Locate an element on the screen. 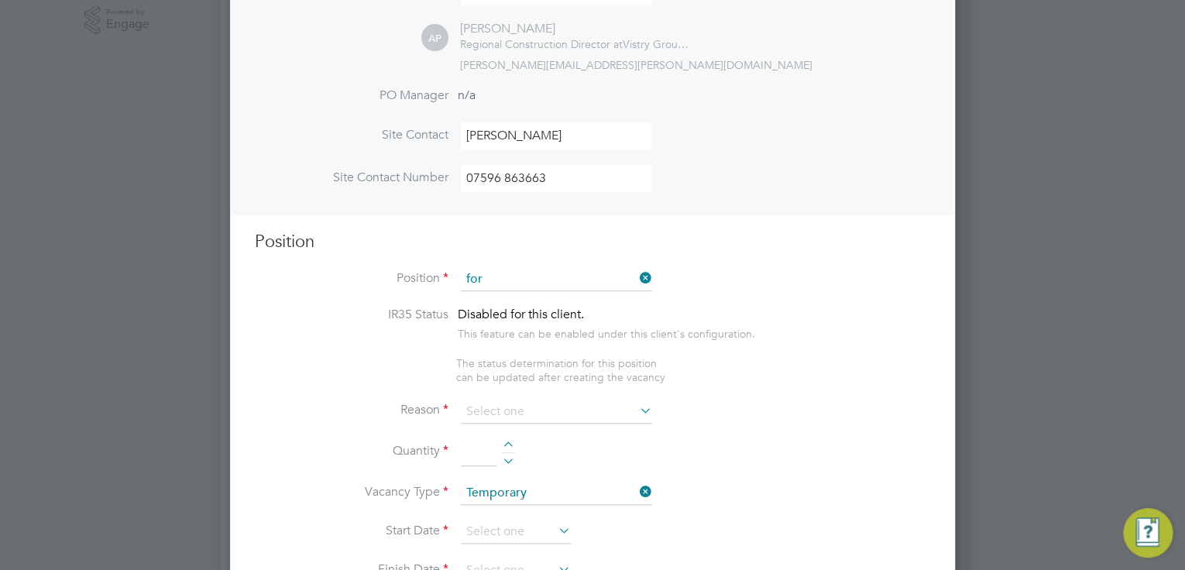 The image size is (1185, 570). span: The status determination for this position can be updated after creating the vacancy is located at coordinates (561, 370).